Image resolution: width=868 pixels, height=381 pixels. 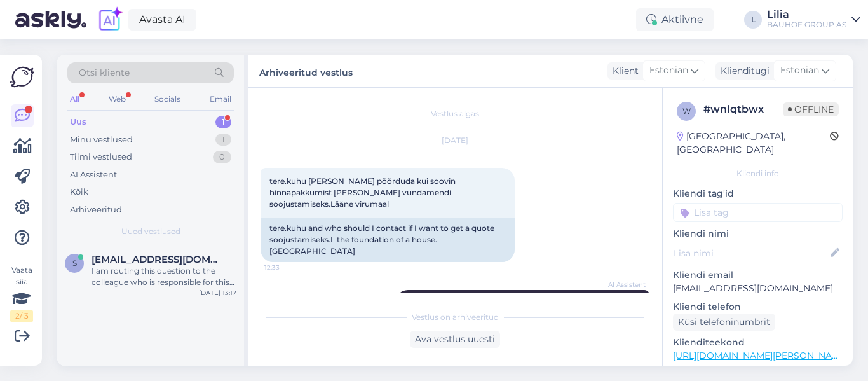 What do you see at coordinates (222, 157) in the screenshot?
I see `div: 0` at bounding box center [222, 157].